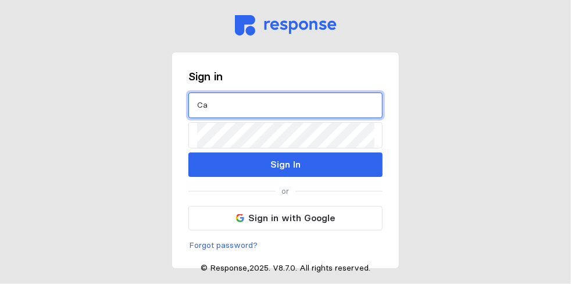  What do you see at coordinates (285, 105) in the screenshot?
I see `input: Email` at bounding box center [285, 105].